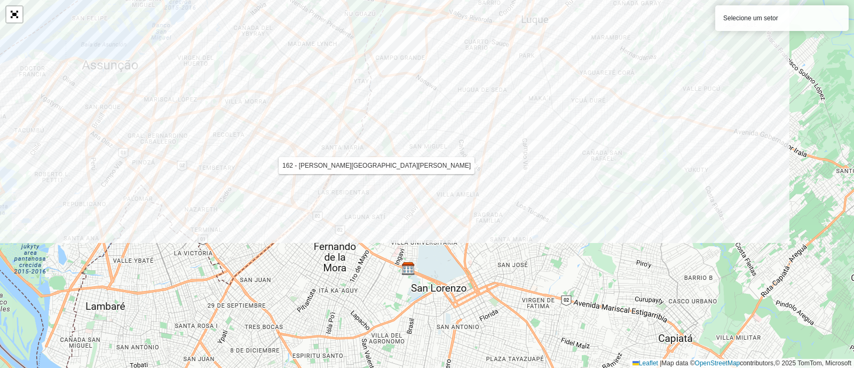  I want to click on a: Abrir mapa em tela cheia, so click(14, 14).